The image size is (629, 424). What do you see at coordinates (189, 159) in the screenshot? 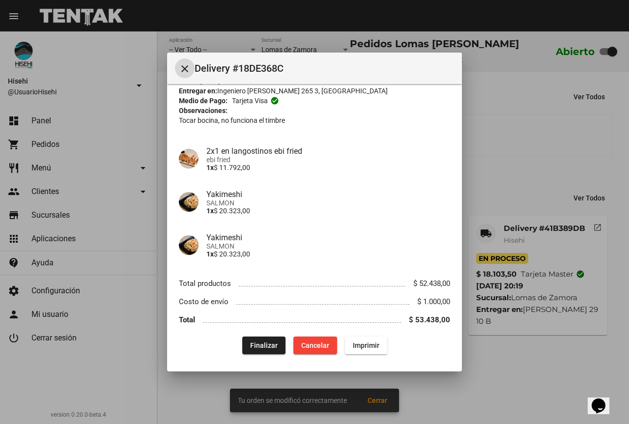
I see `img: 36ae70a8-0357-4ab6-9c16-037de2f87b50.jpg` at bounding box center [189, 159].